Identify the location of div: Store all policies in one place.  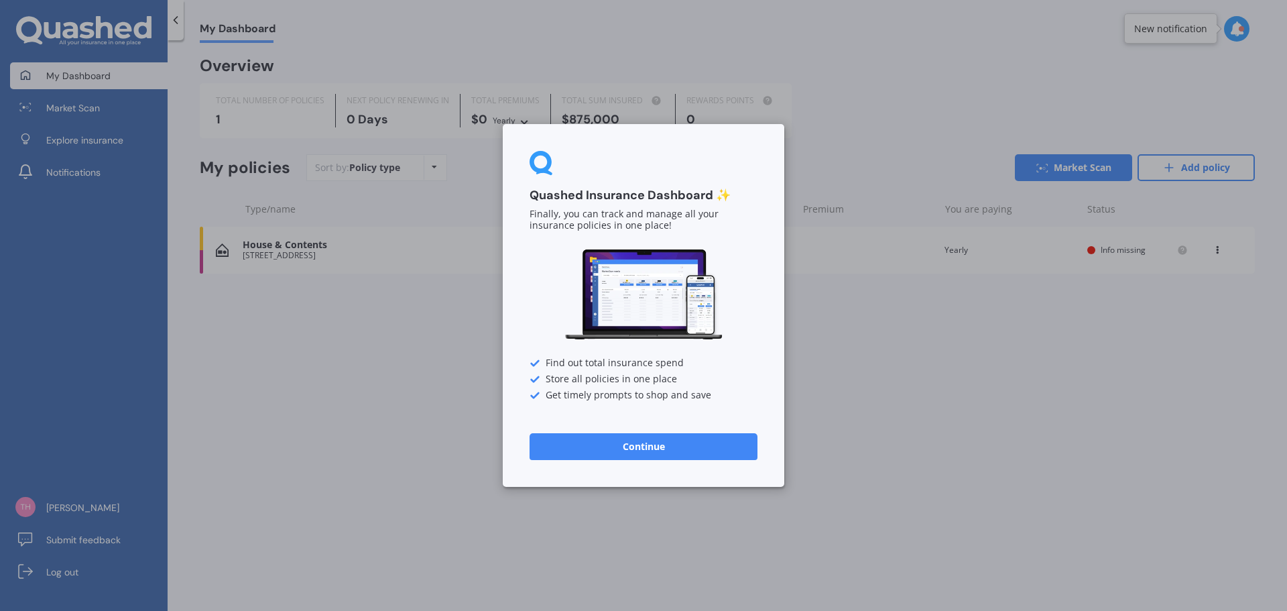
(643, 379).